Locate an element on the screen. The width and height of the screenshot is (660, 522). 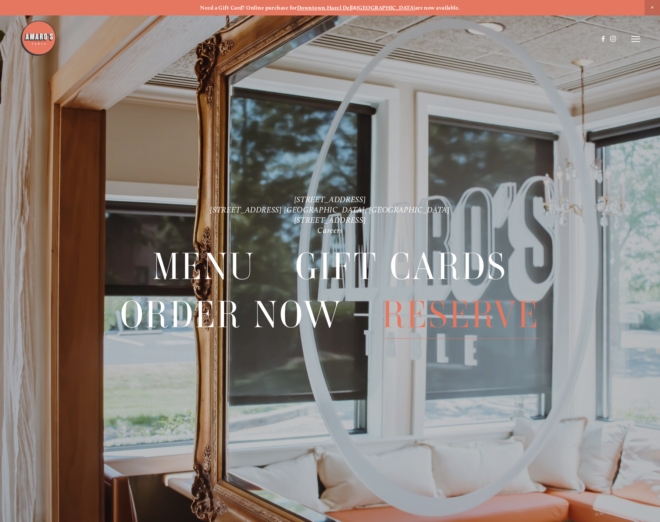
strong: Downtown is located at coordinates (311, 8).